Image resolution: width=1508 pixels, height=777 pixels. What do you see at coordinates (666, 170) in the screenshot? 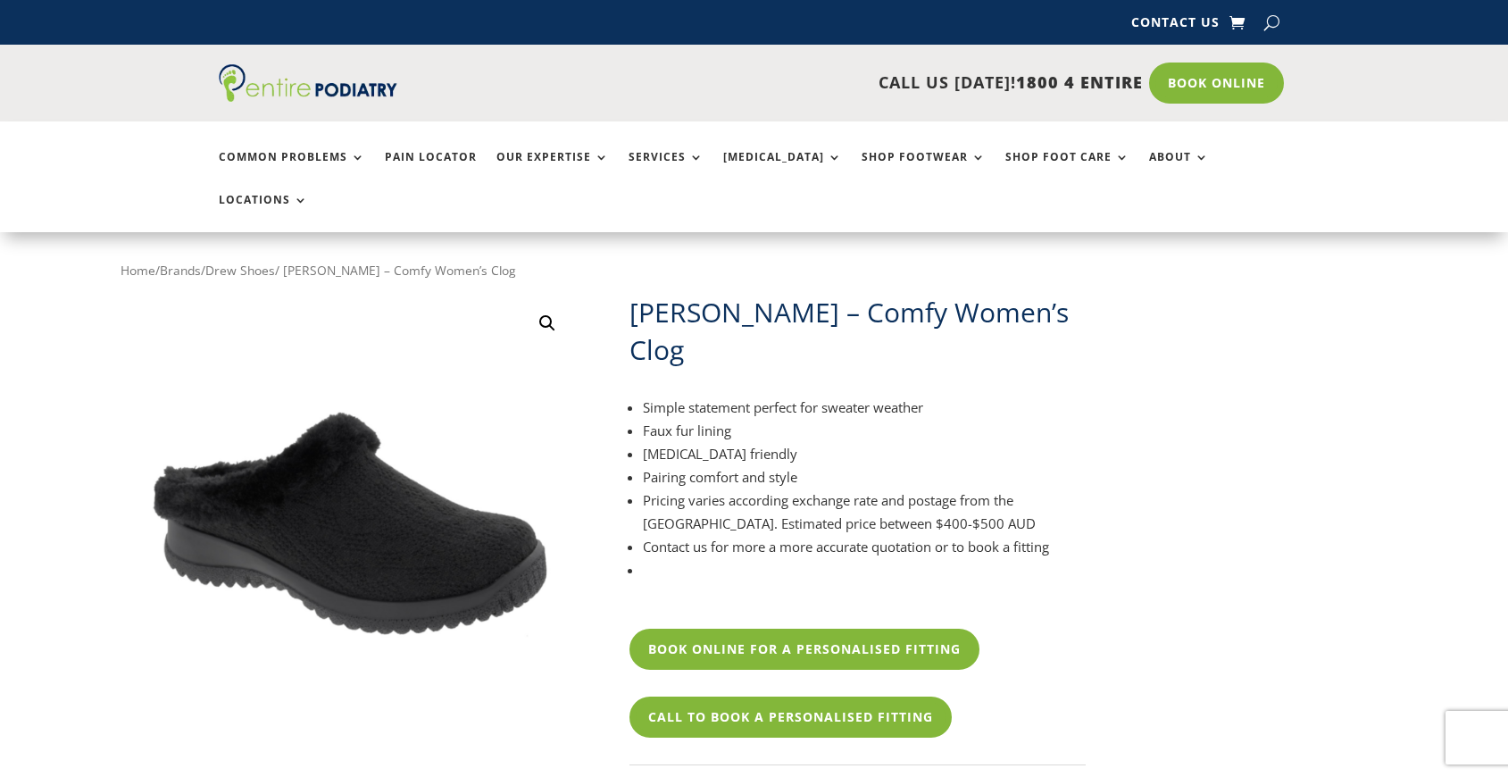
I see `a: Services` at bounding box center [666, 170].